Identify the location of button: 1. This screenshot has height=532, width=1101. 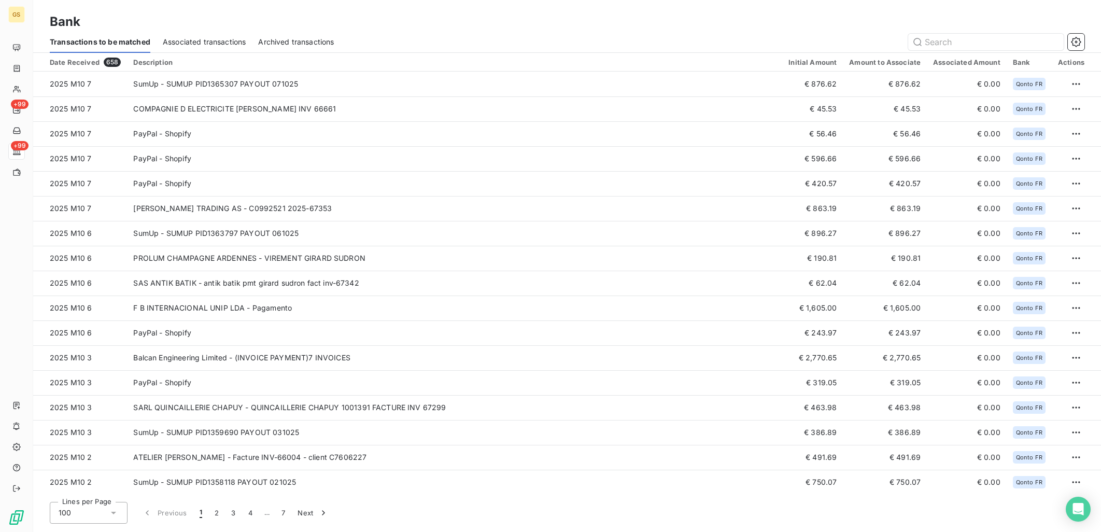
(201, 513).